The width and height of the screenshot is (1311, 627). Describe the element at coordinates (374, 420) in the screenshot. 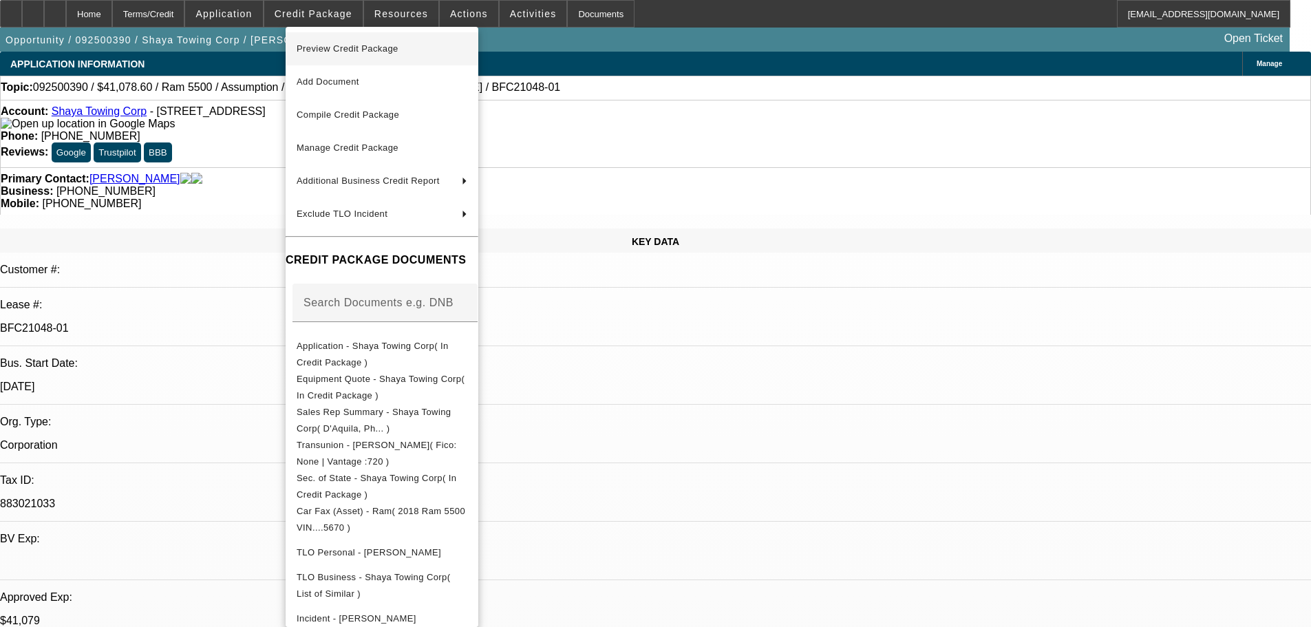

I see `span: Sales Rep Summary - Shaya Towing Corp( D'Aquila, Ph... )` at that location.